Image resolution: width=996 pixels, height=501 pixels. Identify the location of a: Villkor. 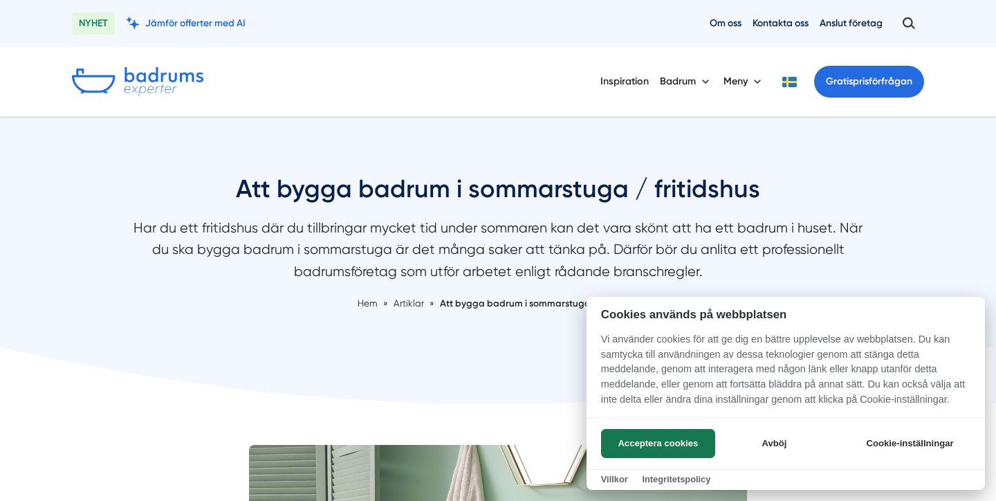
(614, 479).